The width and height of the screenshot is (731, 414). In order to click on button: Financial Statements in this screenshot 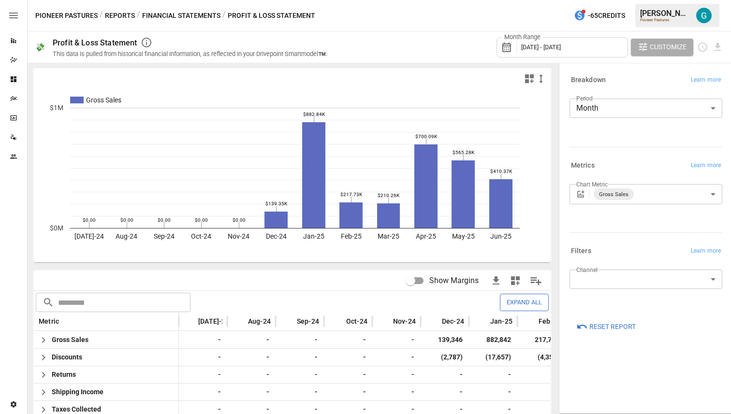, I will do `click(181, 15)`.